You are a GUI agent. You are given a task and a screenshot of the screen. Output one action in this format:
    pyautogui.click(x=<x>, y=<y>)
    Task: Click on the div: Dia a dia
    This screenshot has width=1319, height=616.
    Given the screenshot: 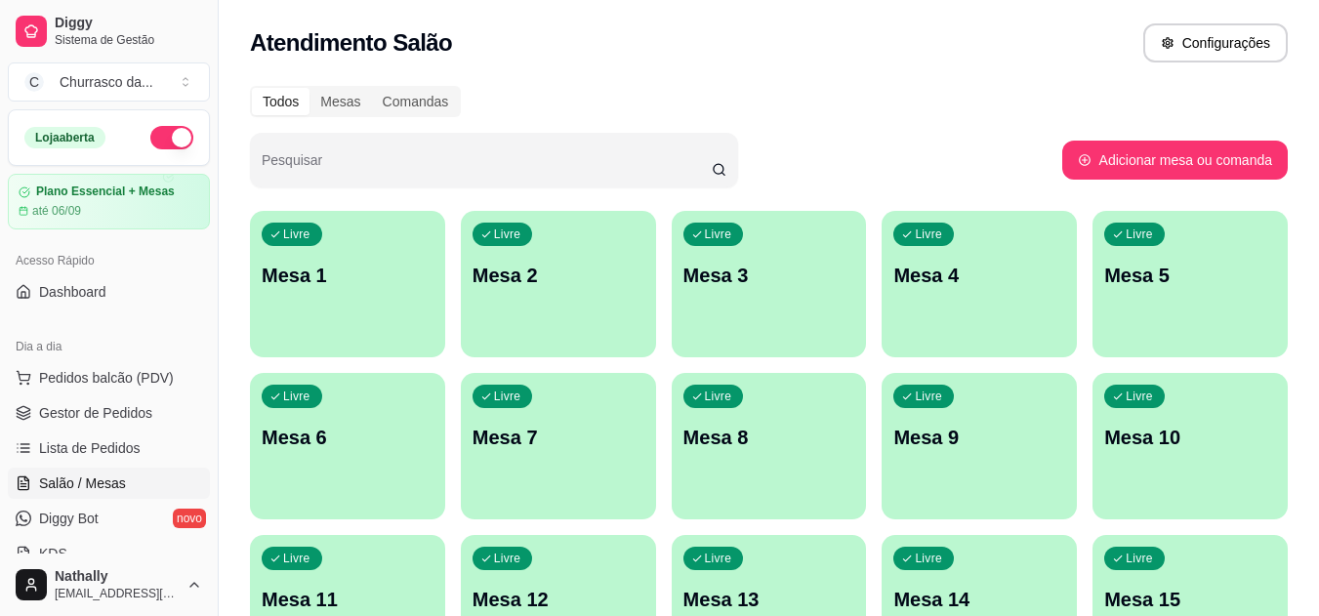 What is the action you would take?
    pyautogui.click(x=108, y=347)
    